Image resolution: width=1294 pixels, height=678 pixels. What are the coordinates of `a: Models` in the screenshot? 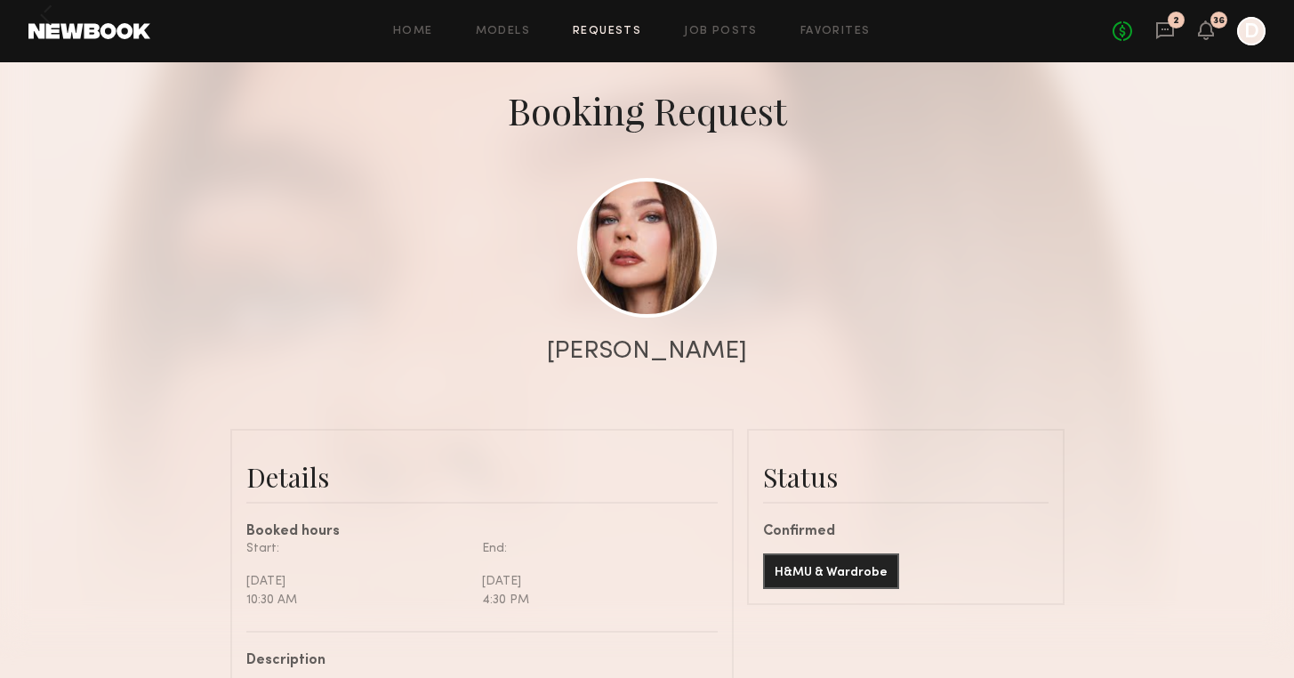 It's located at (503, 31).